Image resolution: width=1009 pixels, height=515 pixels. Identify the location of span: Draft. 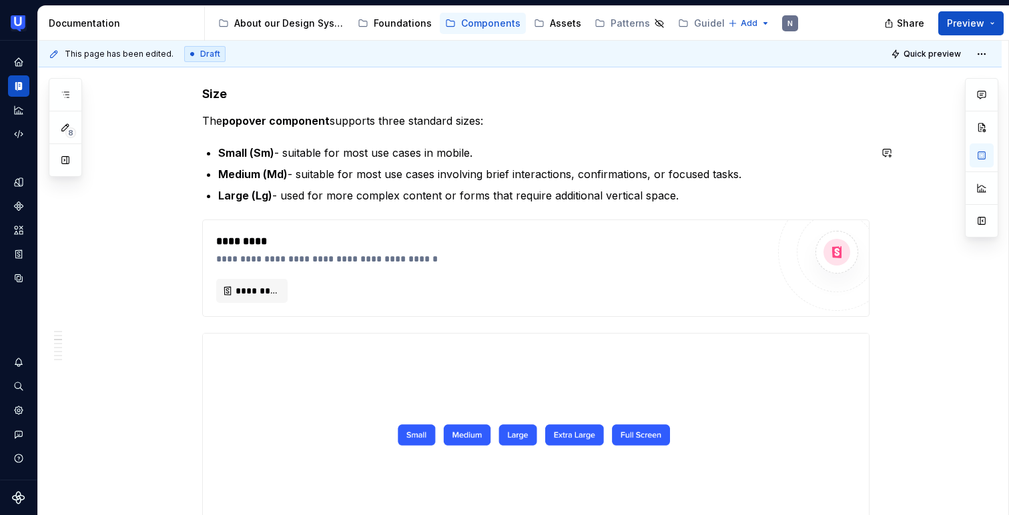
(210, 54).